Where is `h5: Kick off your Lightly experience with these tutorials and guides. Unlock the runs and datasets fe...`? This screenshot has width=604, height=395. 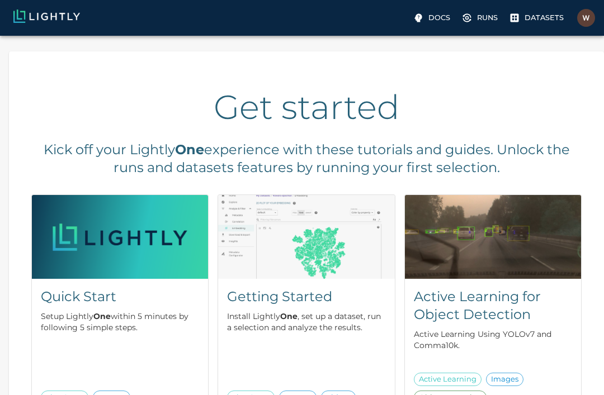
h5: Kick off your Lightly experience with these tutorials and guides. Unlock the runs and datasets fe... is located at coordinates (306, 159).